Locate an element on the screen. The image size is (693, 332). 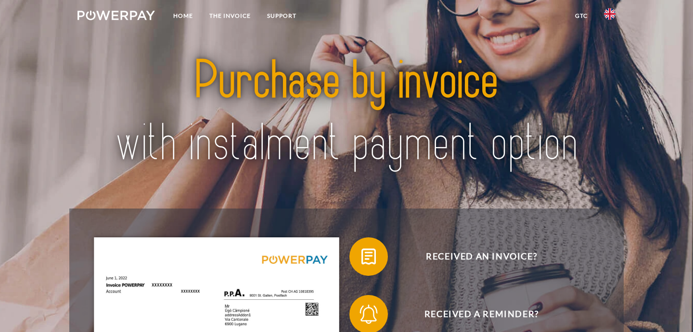
a: Home is located at coordinates (183, 16).